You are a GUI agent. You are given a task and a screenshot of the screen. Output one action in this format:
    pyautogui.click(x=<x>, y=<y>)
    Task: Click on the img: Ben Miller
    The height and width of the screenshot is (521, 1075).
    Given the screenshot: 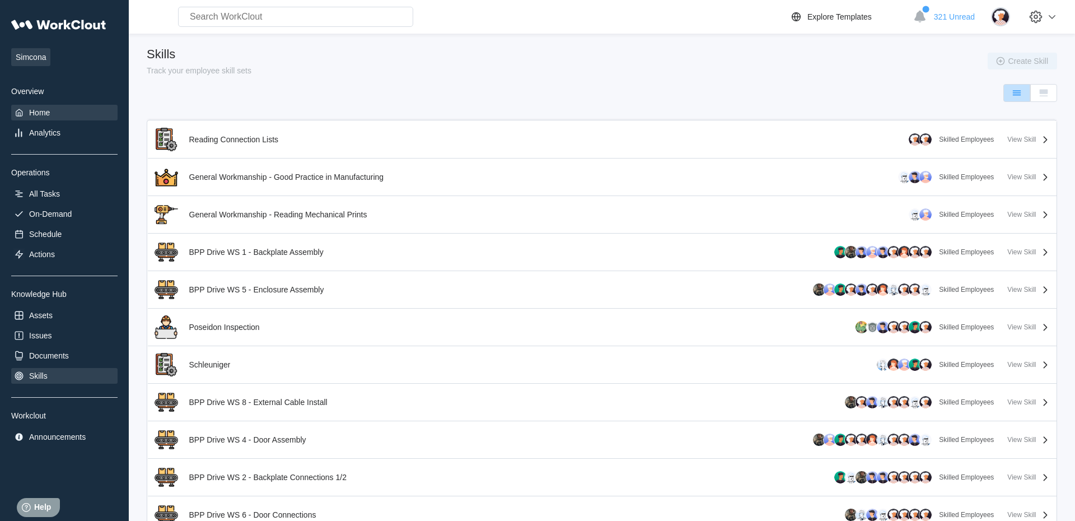 What is the action you would take?
    pyautogui.click(x=883, y=364)
    